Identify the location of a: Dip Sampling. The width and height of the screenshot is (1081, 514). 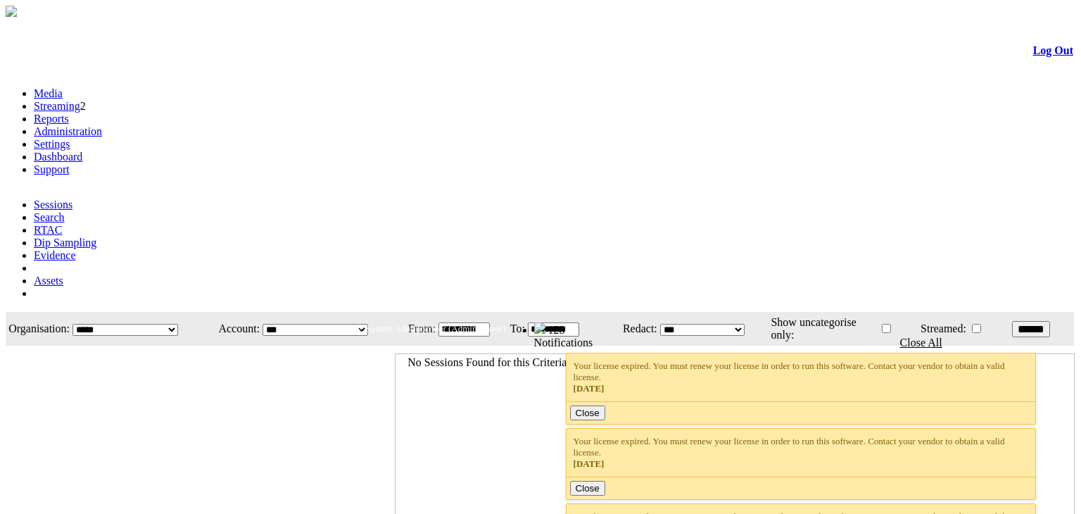
(65, 242).